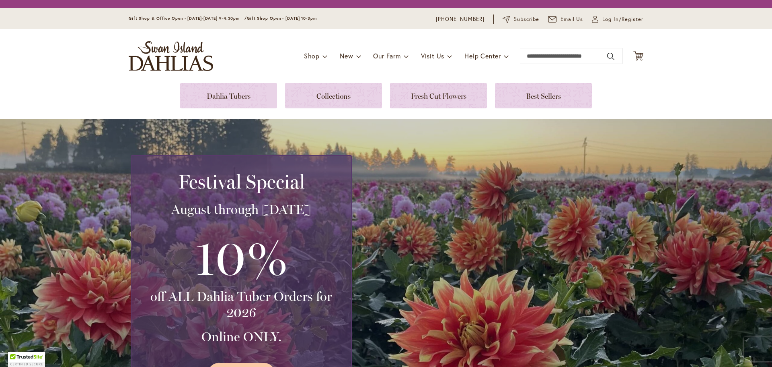  Describe the element at coordinates (241, 257) in the screenshot. I see `h3: 10%` at that location.